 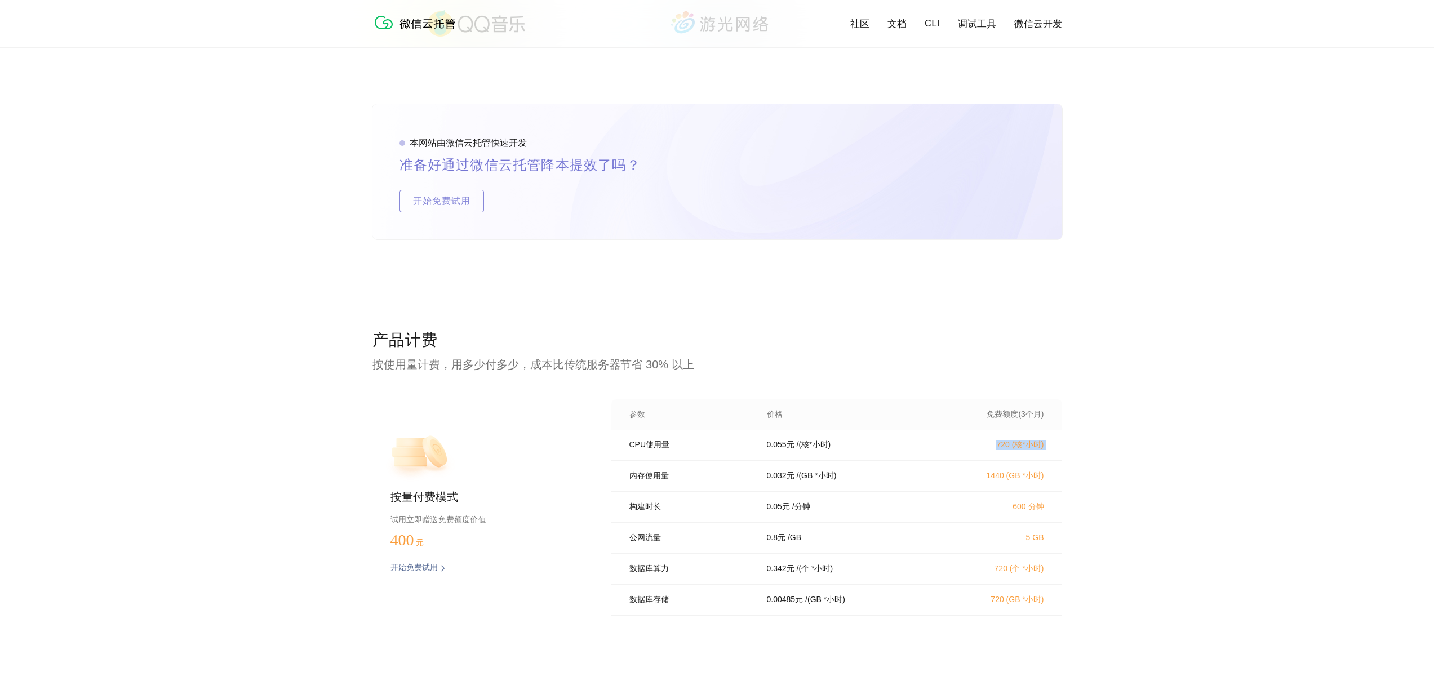 What do you see at coordinates (977, 24) in the screenshot?
I see `a: 调试工具` at bounding box center [977, 24].